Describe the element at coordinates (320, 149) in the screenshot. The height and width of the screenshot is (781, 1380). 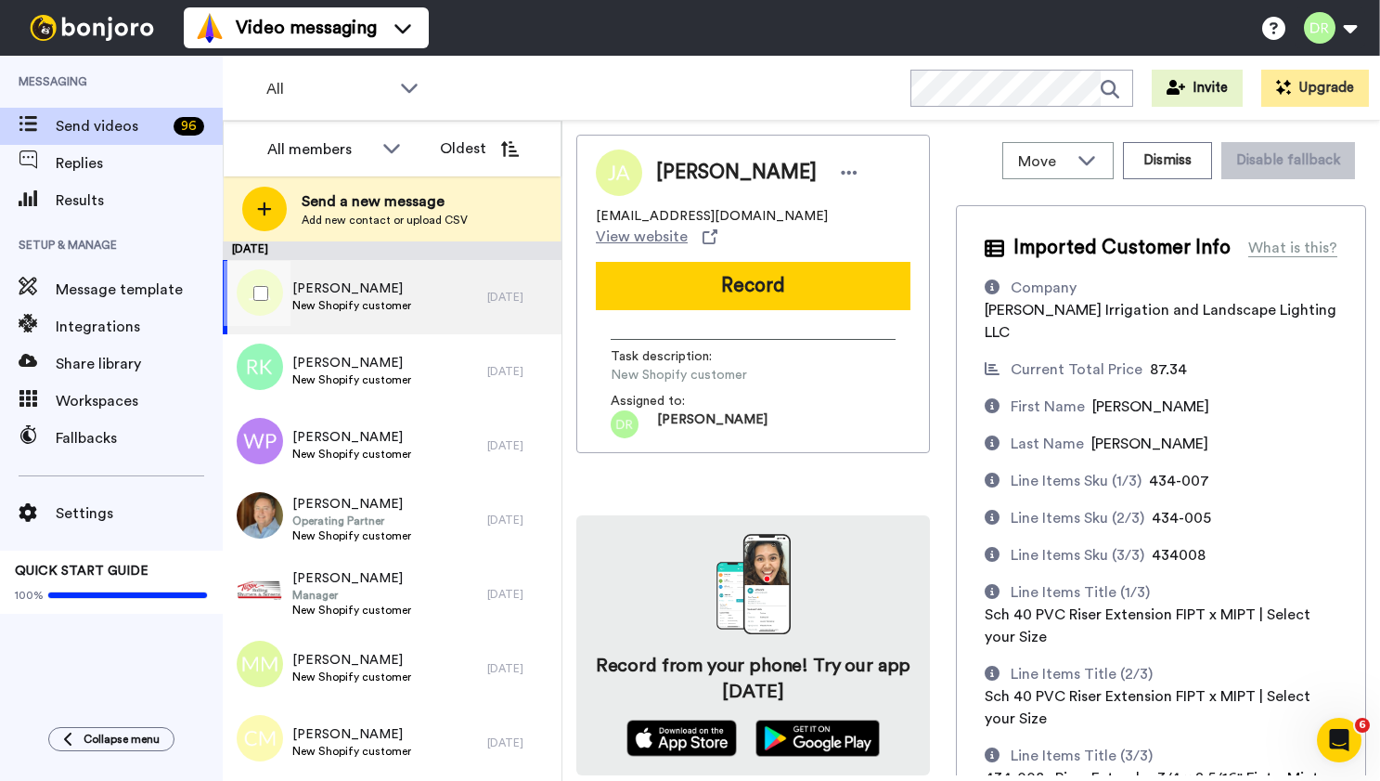
I see `div: All members` at that location.